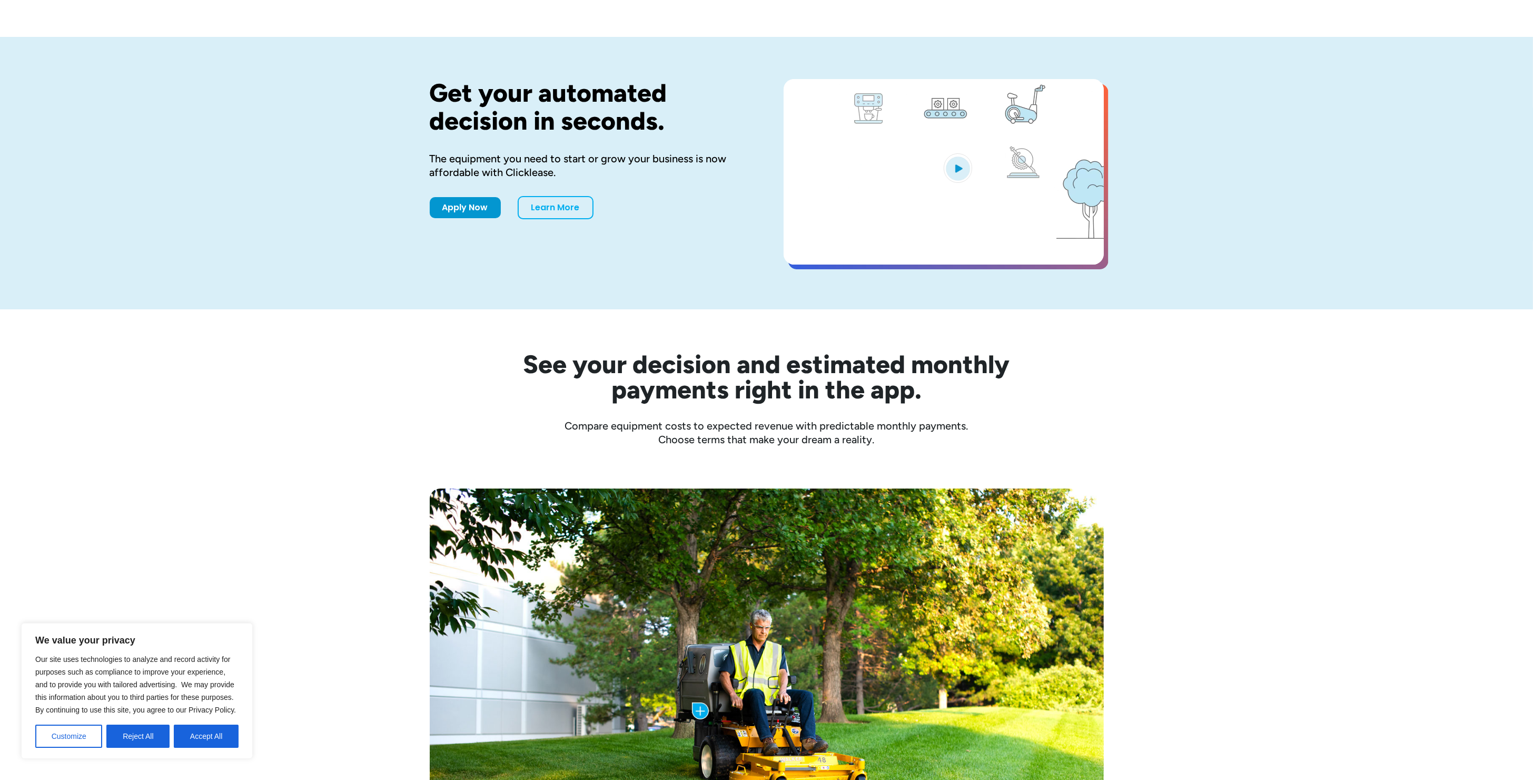  I want to click on h2: See your decision and estimated monthly payments right in the app., so click(767, 377).